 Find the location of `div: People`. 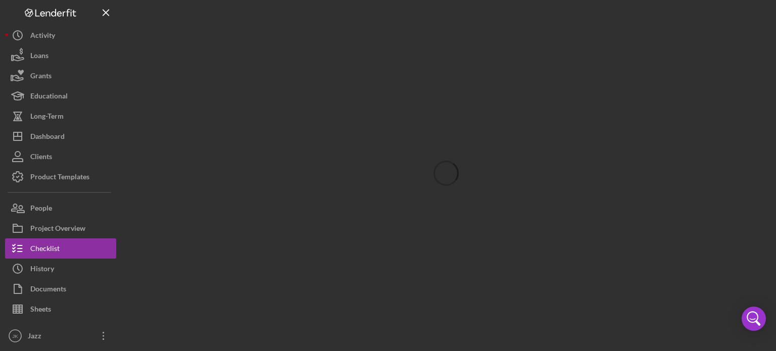

div: People is located at coordinates (41, 209).